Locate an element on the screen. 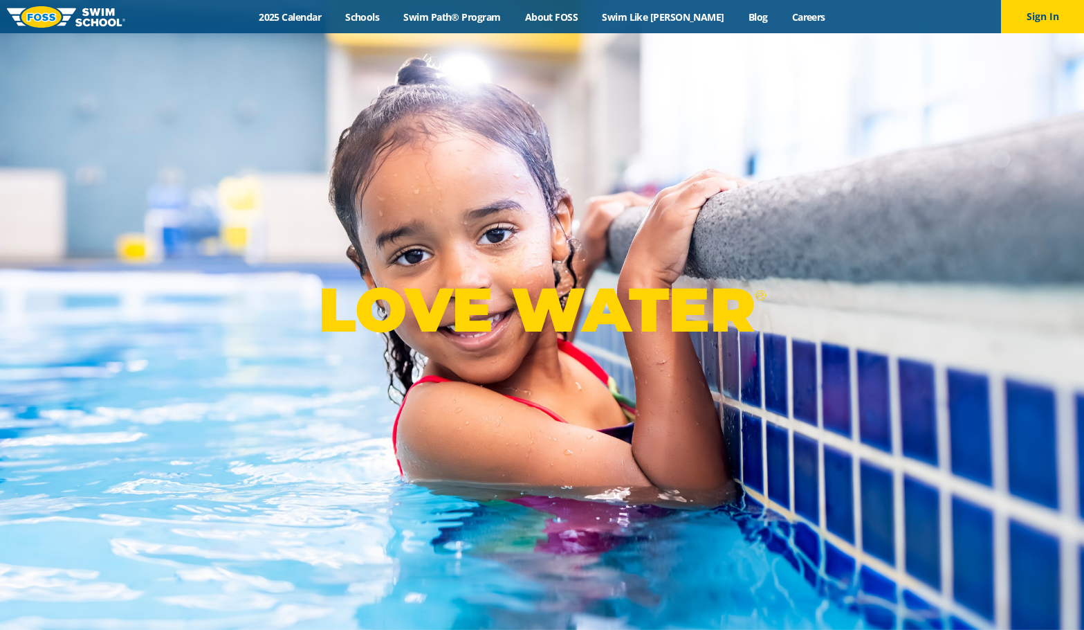 This screenshot has width=1084, height=630. a: Swim Path® Program is located at coordinates (452, 17).